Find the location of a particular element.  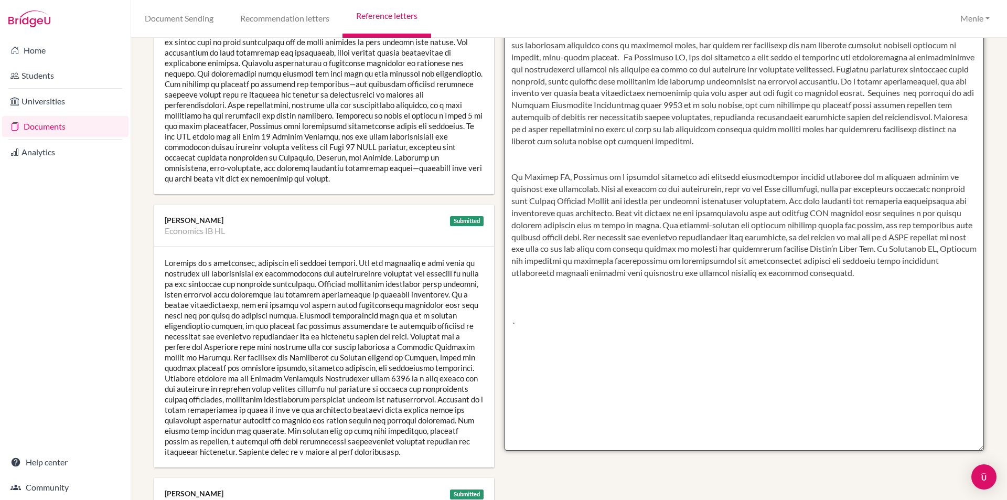

li: Economics IB HL is located at coordinates (195, 231).